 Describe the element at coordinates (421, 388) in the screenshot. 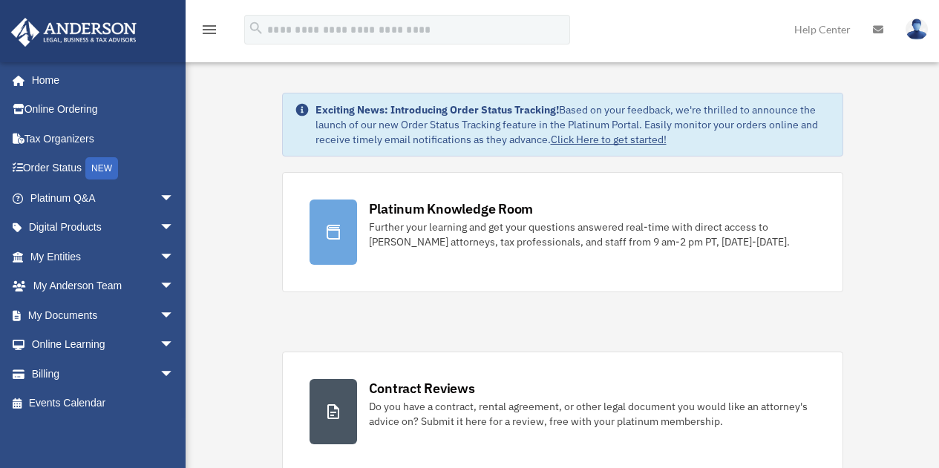

I see `div: Contract Reviews` at that location.